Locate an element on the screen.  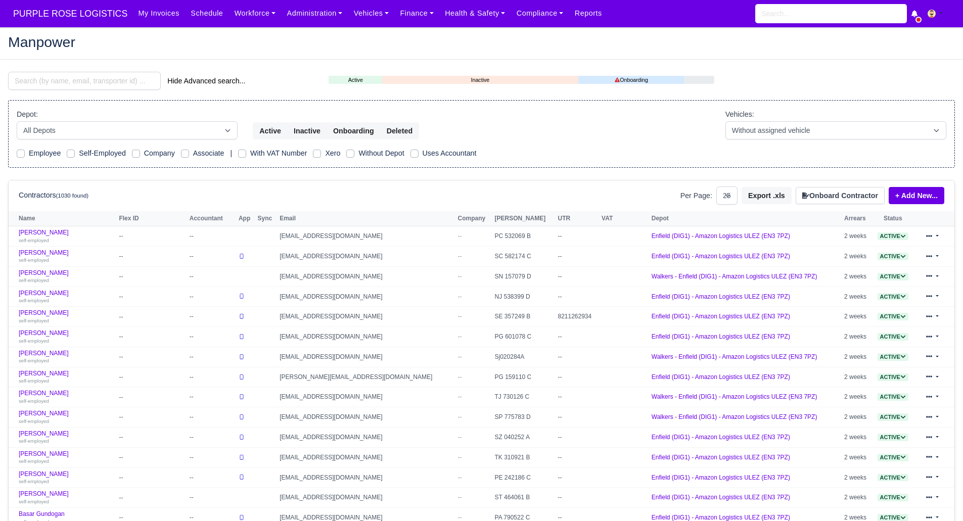
div: Manpower is located at coordinates (481, 43).